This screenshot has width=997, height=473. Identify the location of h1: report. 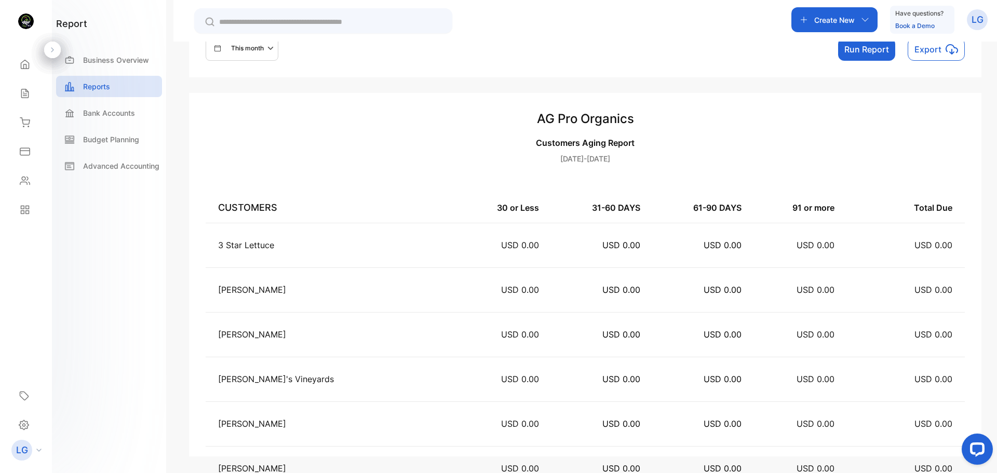
(72, 23).